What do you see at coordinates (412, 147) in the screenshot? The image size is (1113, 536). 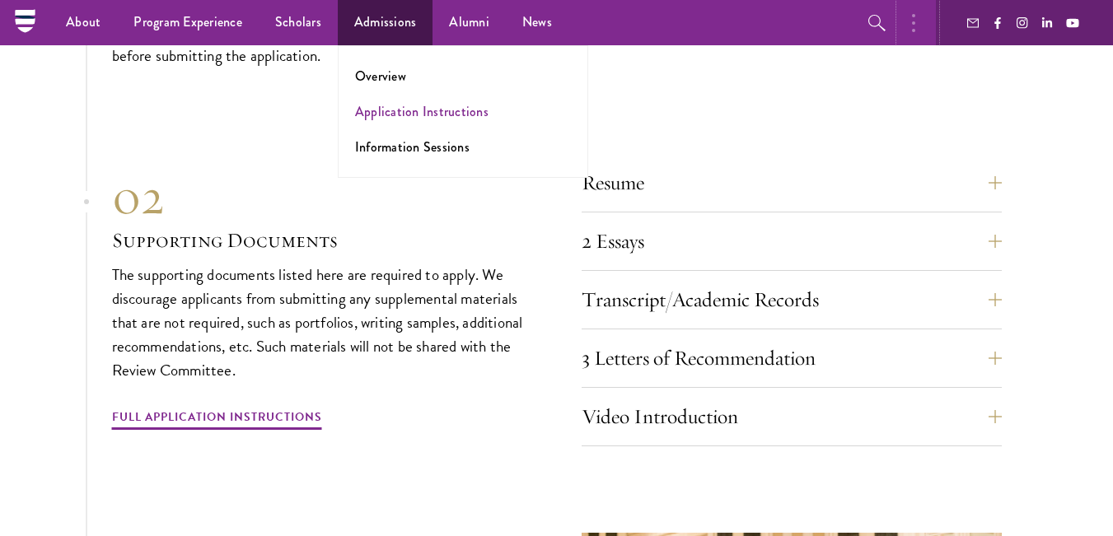 I see `a: Information Sessions` at bounding box center [412, 147].